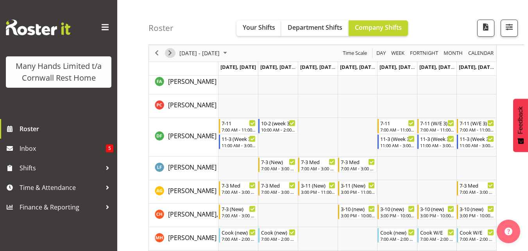 The width and height of the screenshot is (528, 251). Describe the element at coordinates (398, 53) in the screenshot. I see `span: Week` at that location.